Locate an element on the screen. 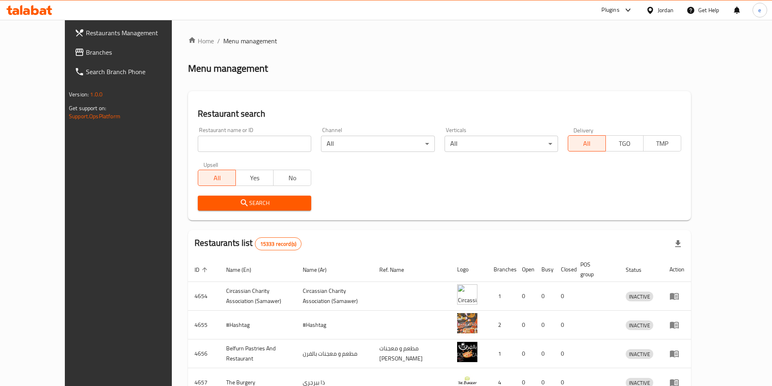 The width and height of the screenshot is (772, 386). a: Search Branch Phone is located at coordinates (131, 72).